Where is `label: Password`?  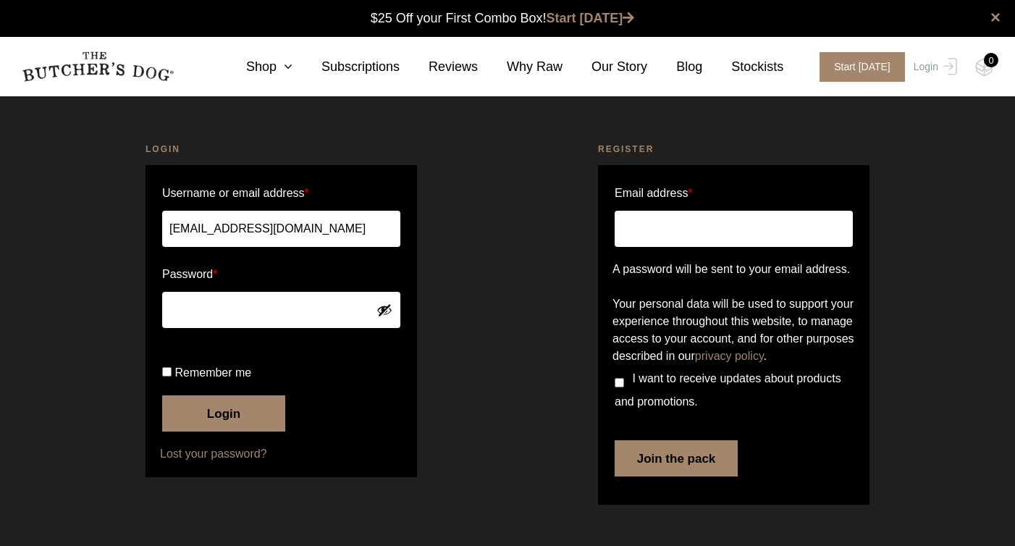
label: Password is located at coordinates (281, 274).